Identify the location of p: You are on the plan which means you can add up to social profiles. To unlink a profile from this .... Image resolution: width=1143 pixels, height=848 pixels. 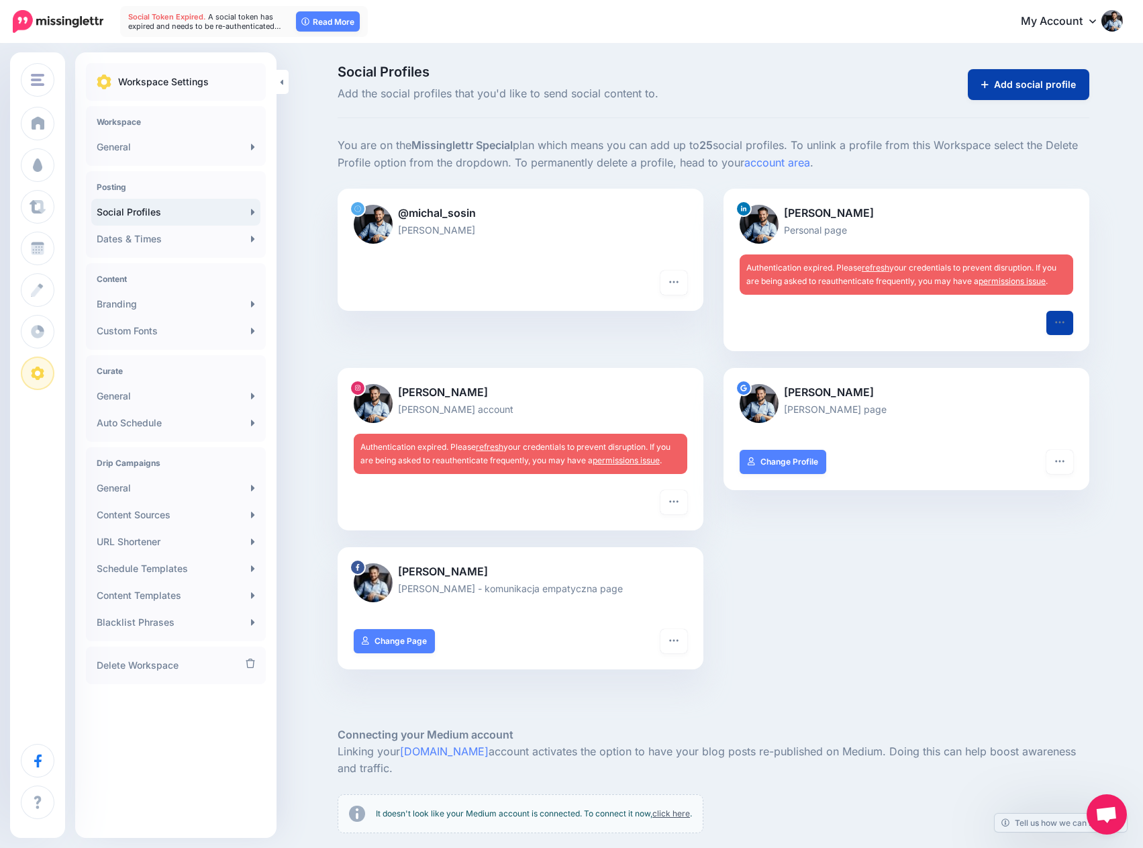
(714, 154).